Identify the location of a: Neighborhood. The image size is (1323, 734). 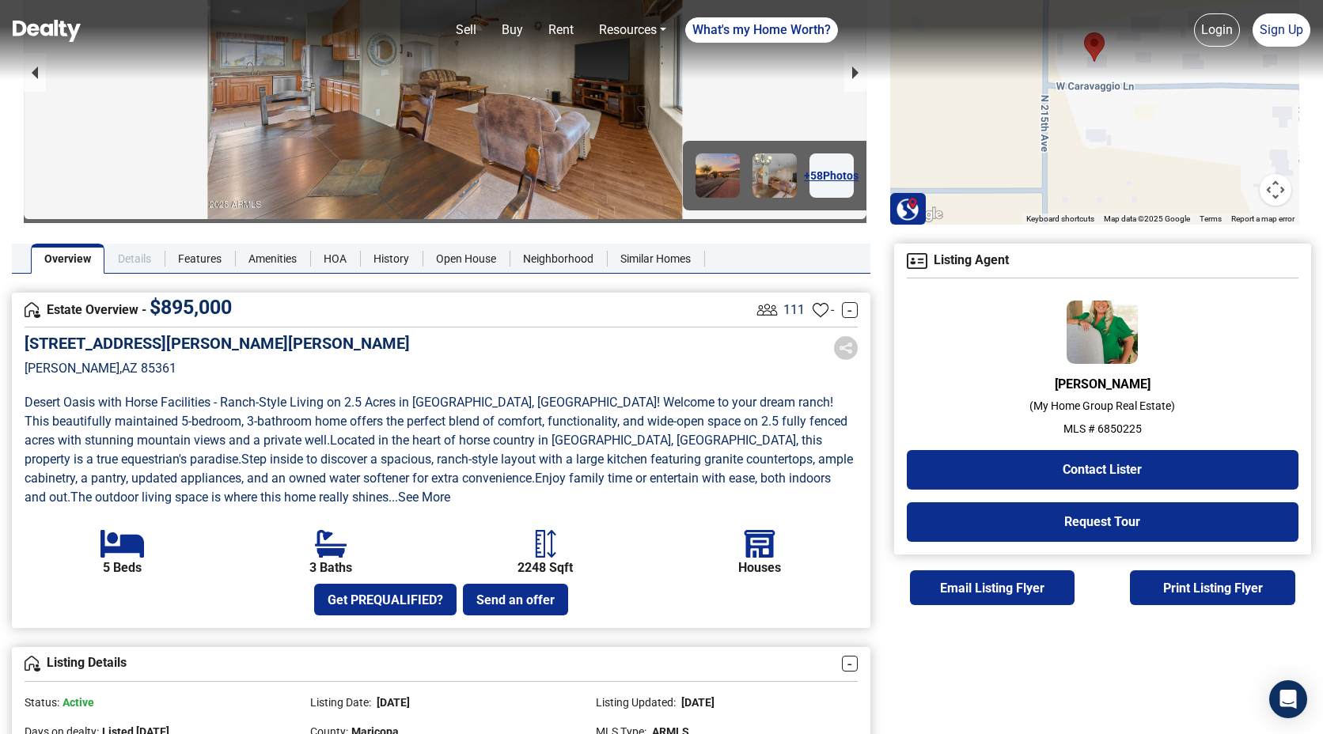
(558, 259).